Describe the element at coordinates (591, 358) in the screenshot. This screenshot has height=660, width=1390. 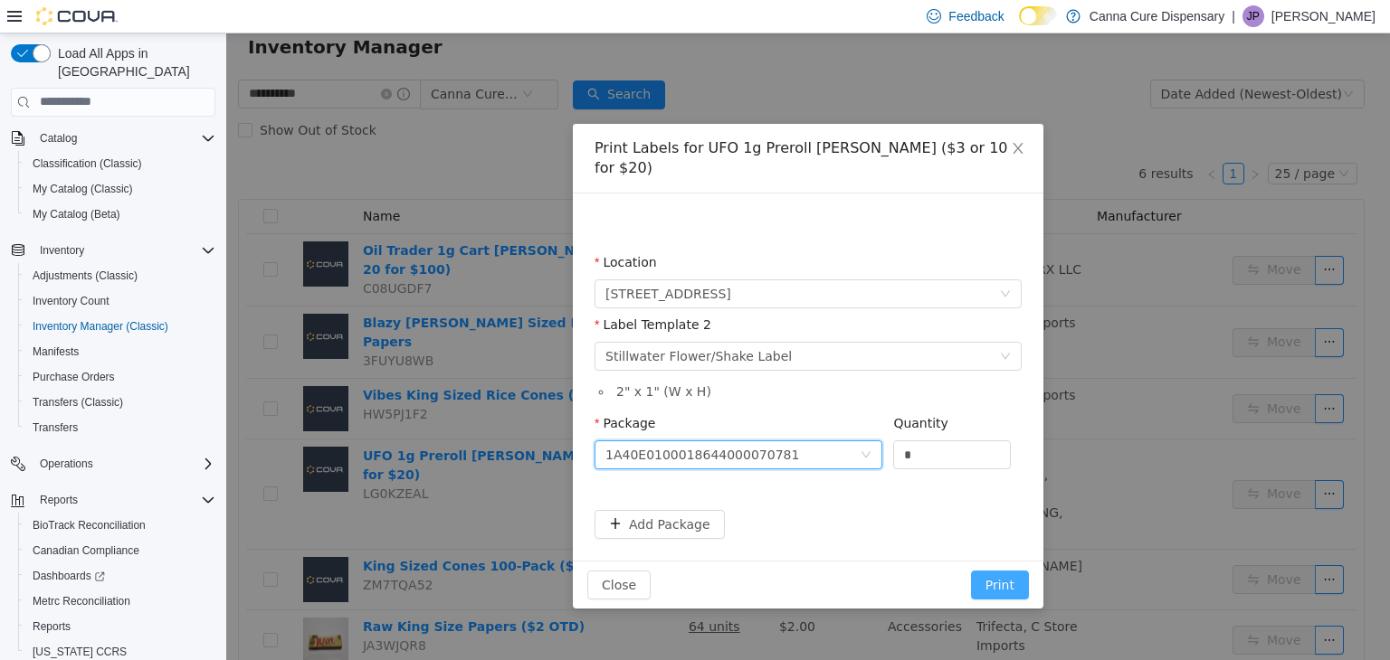
I see `li: 2 " x 1 " (W x H)` at that location.